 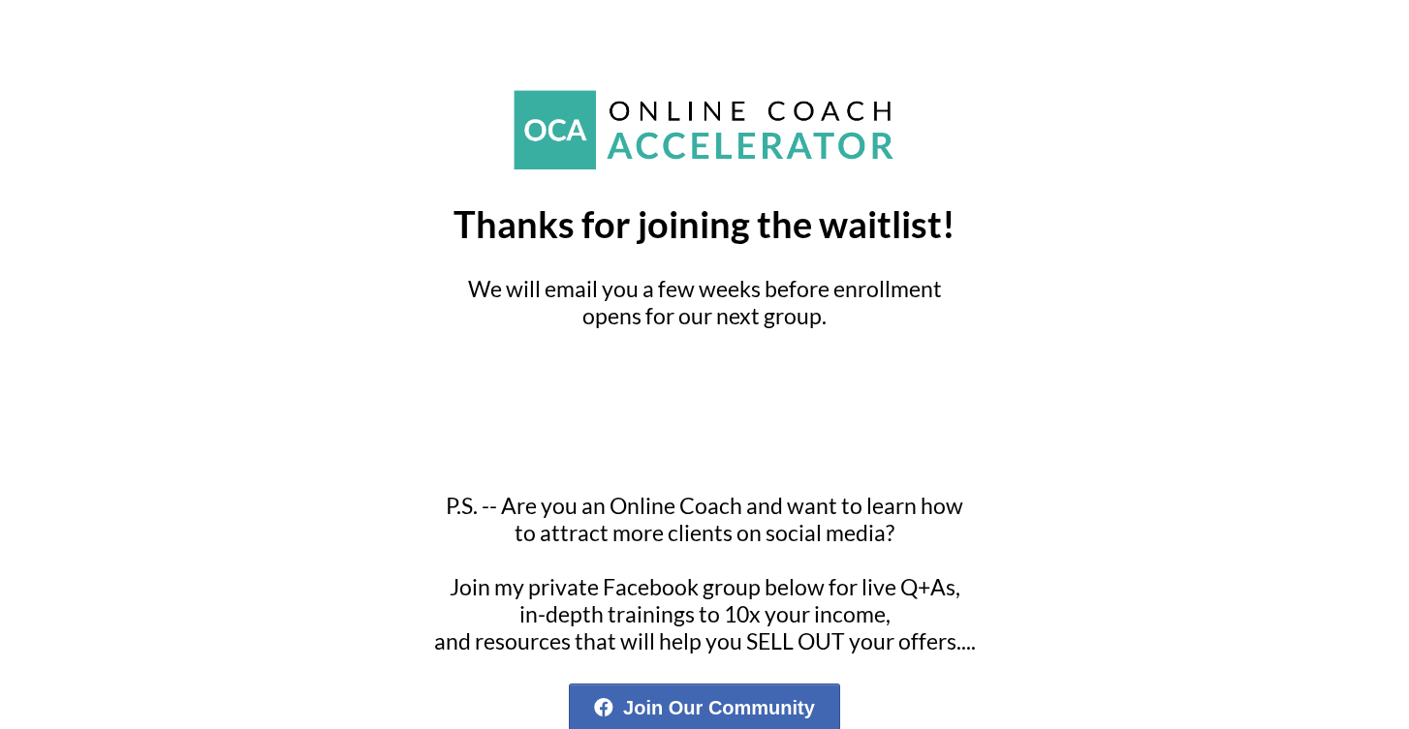 What do you see at coordinates (704, 533) in the screenshot?
I see `div: to attract more clients on social media?` at bounding box center [704, 533].